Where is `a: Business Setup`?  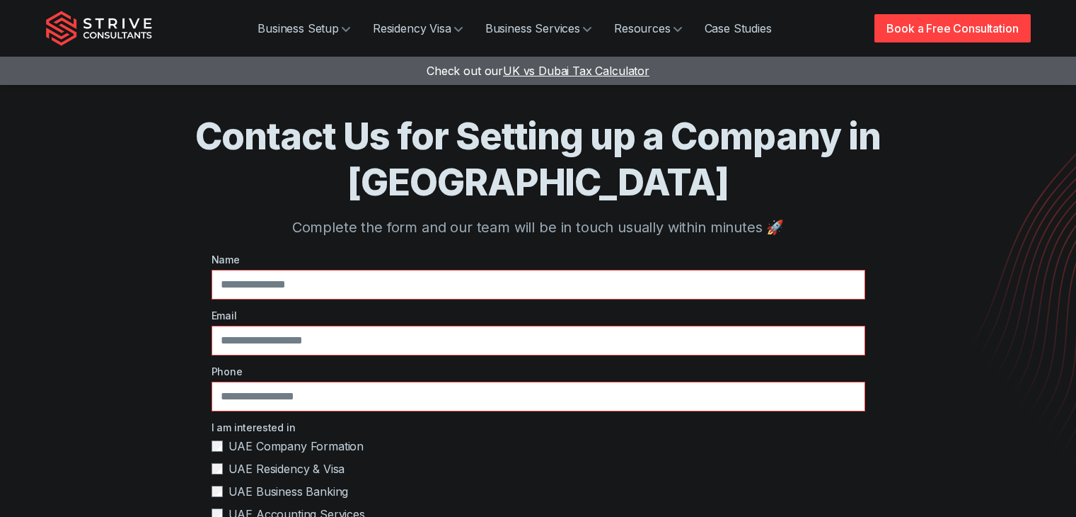 a: Business Setup is located at coordinates (304, 28).